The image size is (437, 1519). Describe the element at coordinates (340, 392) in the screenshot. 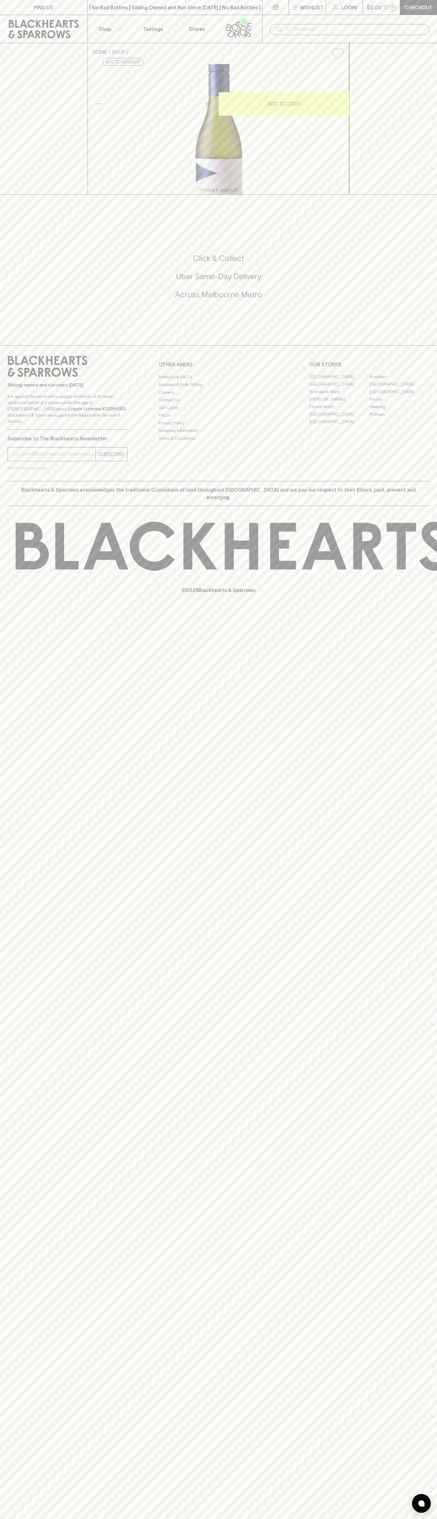

I see `a: Brunswick West` at that location.